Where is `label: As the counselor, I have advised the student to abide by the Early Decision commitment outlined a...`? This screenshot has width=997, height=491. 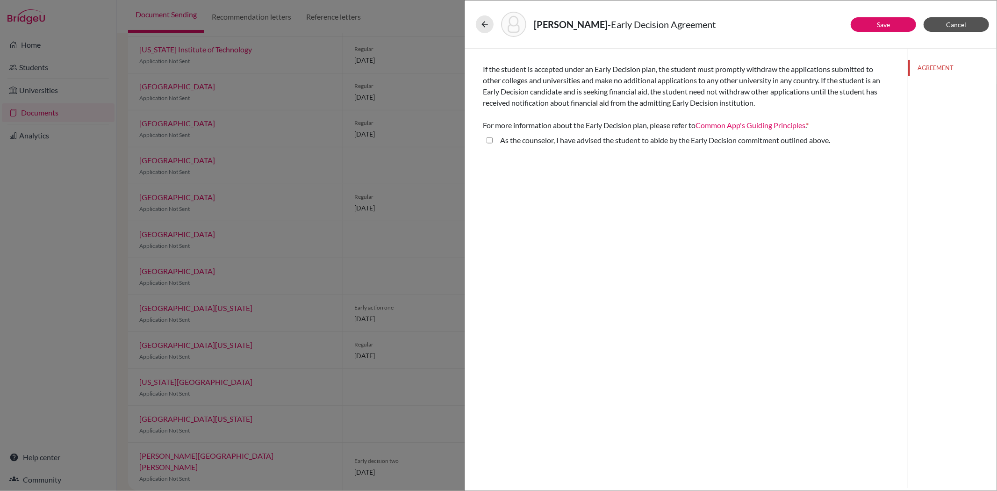
label: As the counselor, I have advised the student to abide by the Early Decision commitment outlined a... is located at coordinates (665, 140).